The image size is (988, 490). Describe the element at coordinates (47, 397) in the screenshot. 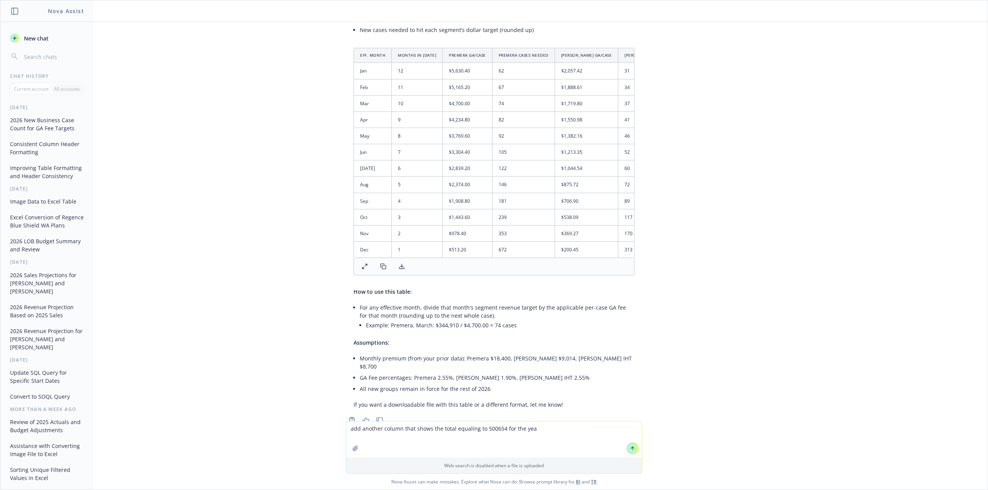

I see `button: Convert to SOQL Query` at that location.